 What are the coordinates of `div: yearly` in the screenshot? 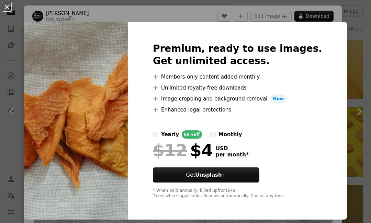 It's located at (170, 134).